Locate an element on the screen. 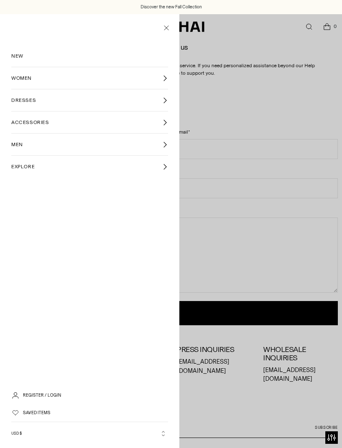  span: MEN is located at coordinates (17, 144).